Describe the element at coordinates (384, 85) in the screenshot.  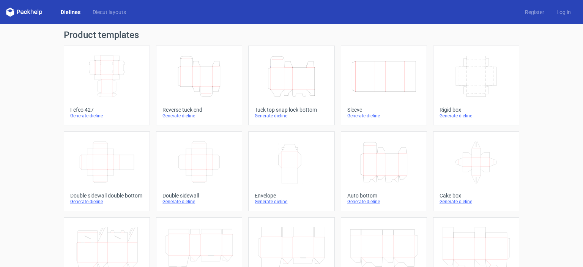
I see `a: SleeveGenerate dieline` at that location.